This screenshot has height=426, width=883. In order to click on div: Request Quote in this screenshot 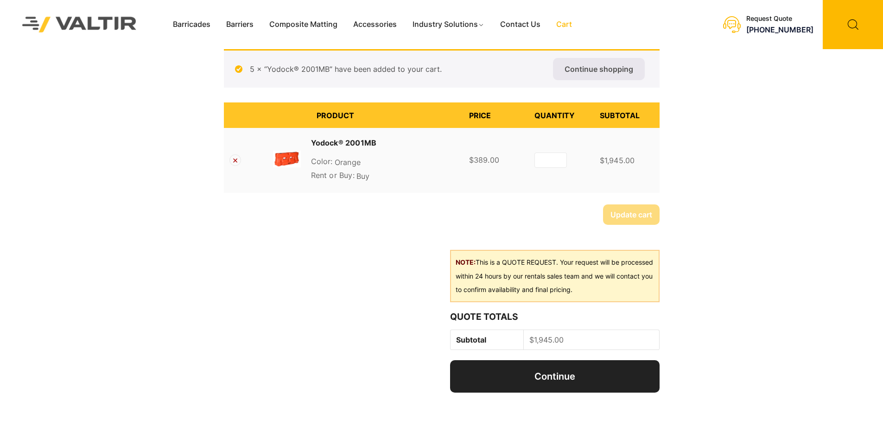, I will do `click(780, 19)`.